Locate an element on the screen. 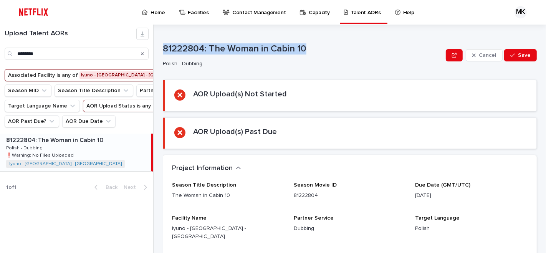 The height and width of the screenshot is (253, 546). button: Next is located at coordinates (137, 187).